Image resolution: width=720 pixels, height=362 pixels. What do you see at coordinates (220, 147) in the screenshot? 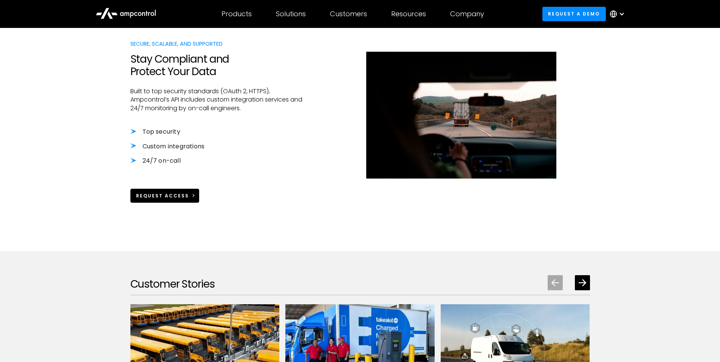
I see `li: Custom integrations` at bounding box center [220, 147].